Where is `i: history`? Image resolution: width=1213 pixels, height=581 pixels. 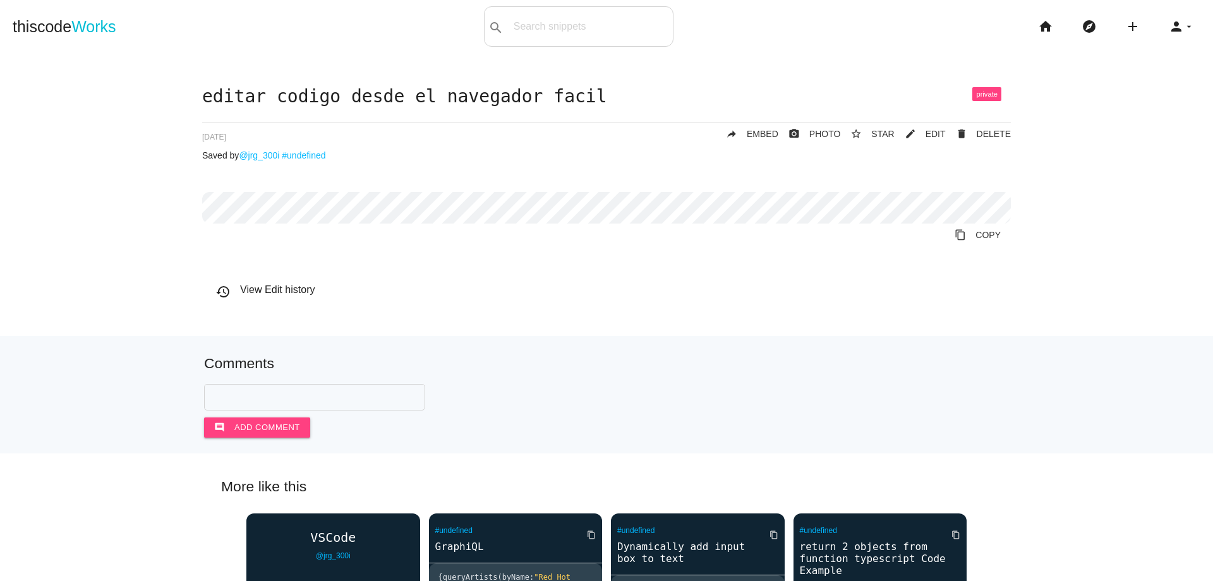
i: history is located at coordinates (223, 292).